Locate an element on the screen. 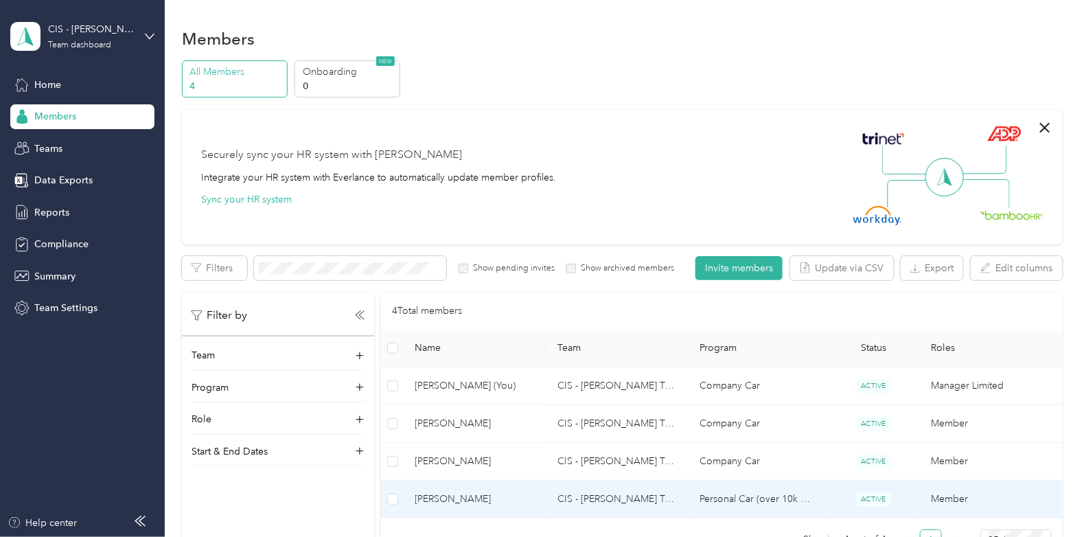  div: Integrate your HR system with Everlance to automatically update member profiles. is located at coordinates (378, 177).